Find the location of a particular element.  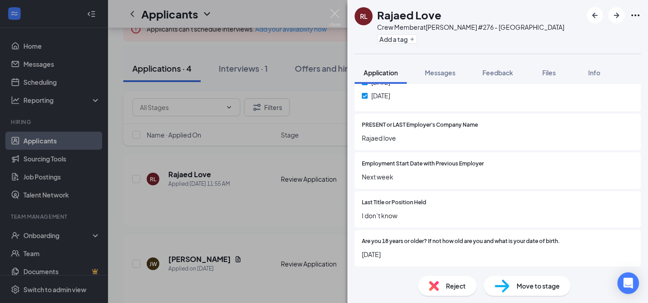

svg: Ellipses is located at coordinates (636, 15).